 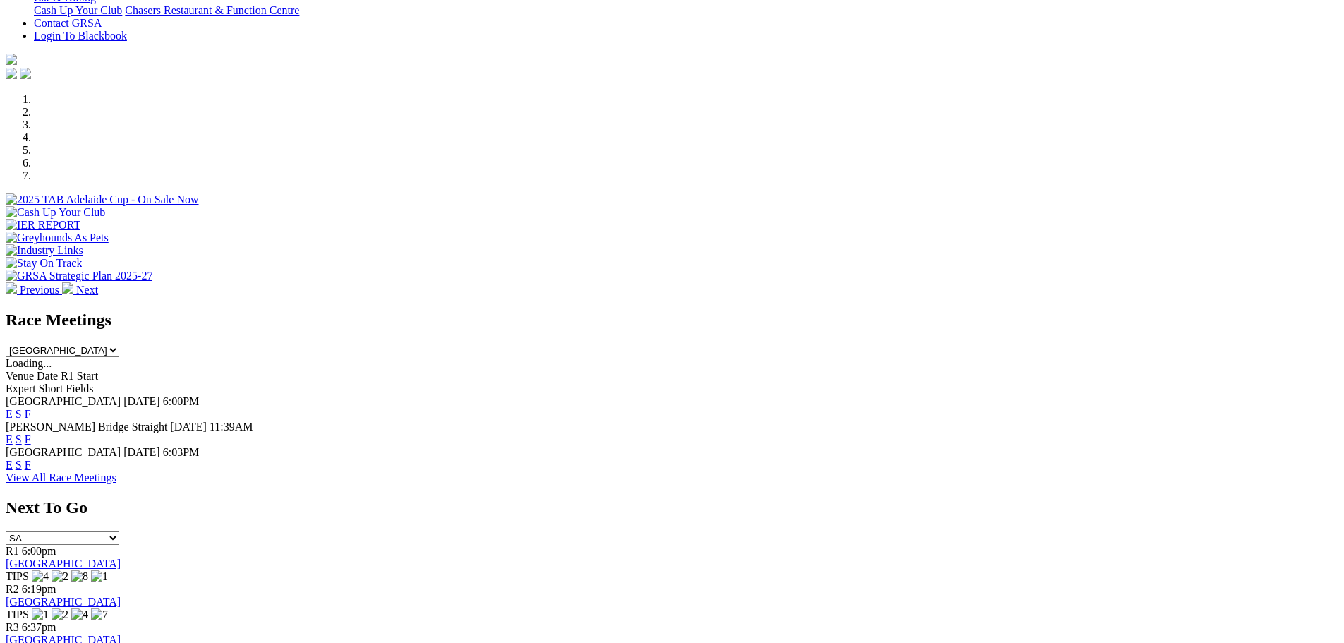 What do you see at coordinates (12, 550) in the screenshot?
I see `span: R1` at bounding box center [12, 550].